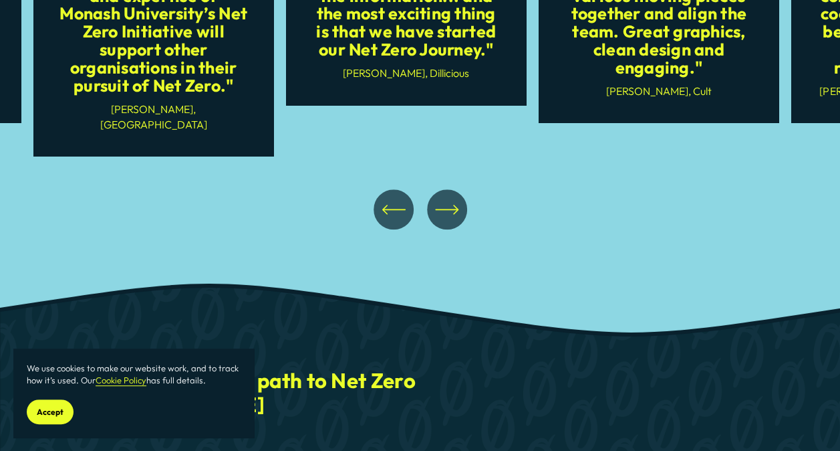 The image size is (840, 451). Describe the element at coordinates (394, 209) in the screenshot. I see `button: Previous` at that location.